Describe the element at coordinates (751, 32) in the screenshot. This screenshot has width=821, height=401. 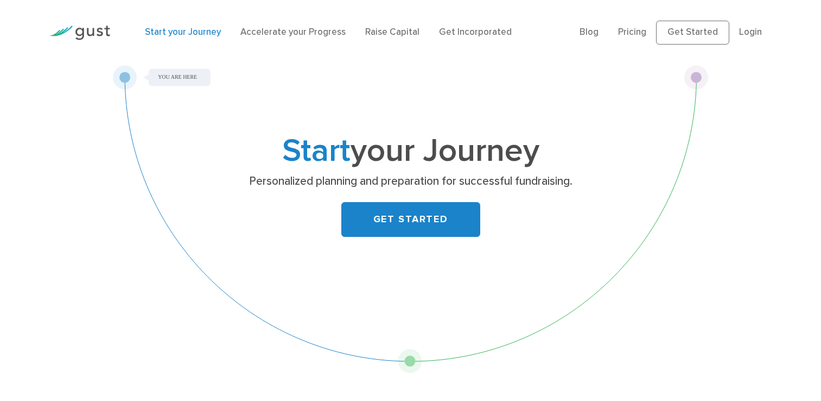
I see `a: Login` at that location.